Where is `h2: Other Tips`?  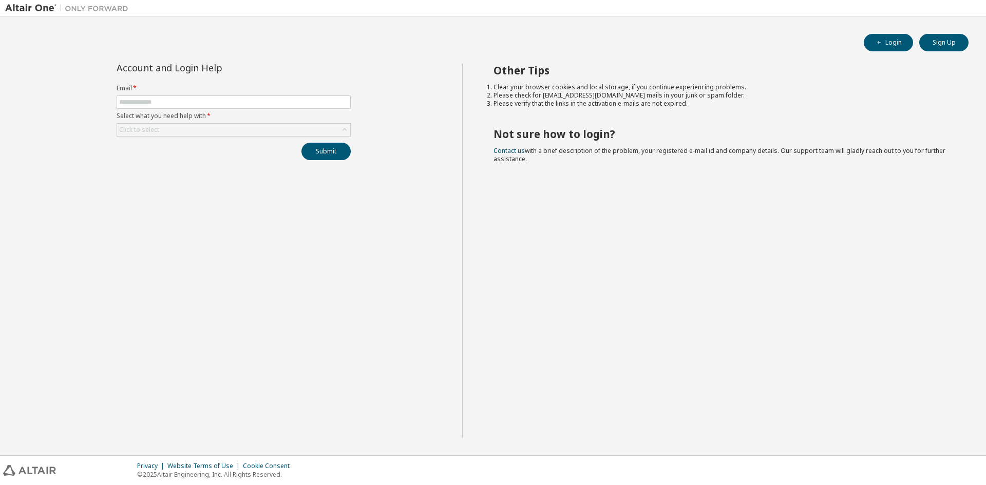 h2: Other Tips is located at coordinates (722, 70).